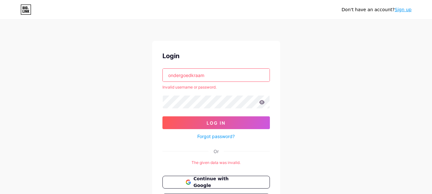 The image size is (432, 194). I want to click on span: Log In, so click(216, 123).